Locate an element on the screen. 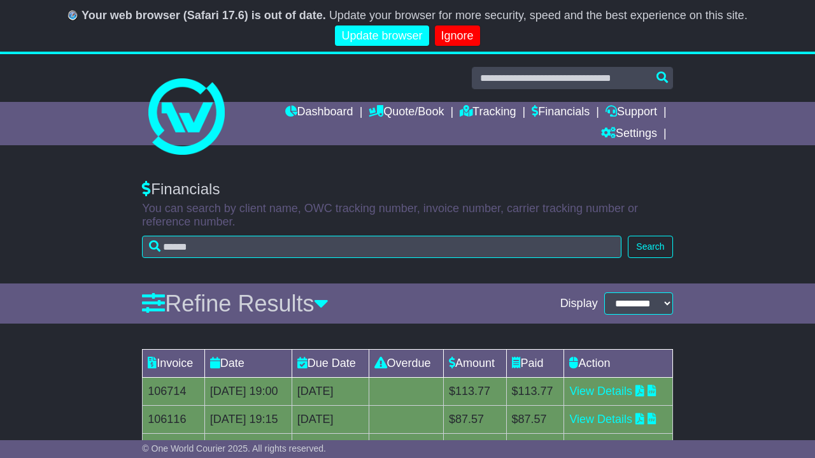 The width and height of the screenshot is (815, 458). a: Support is located at coordinates (631, 113).